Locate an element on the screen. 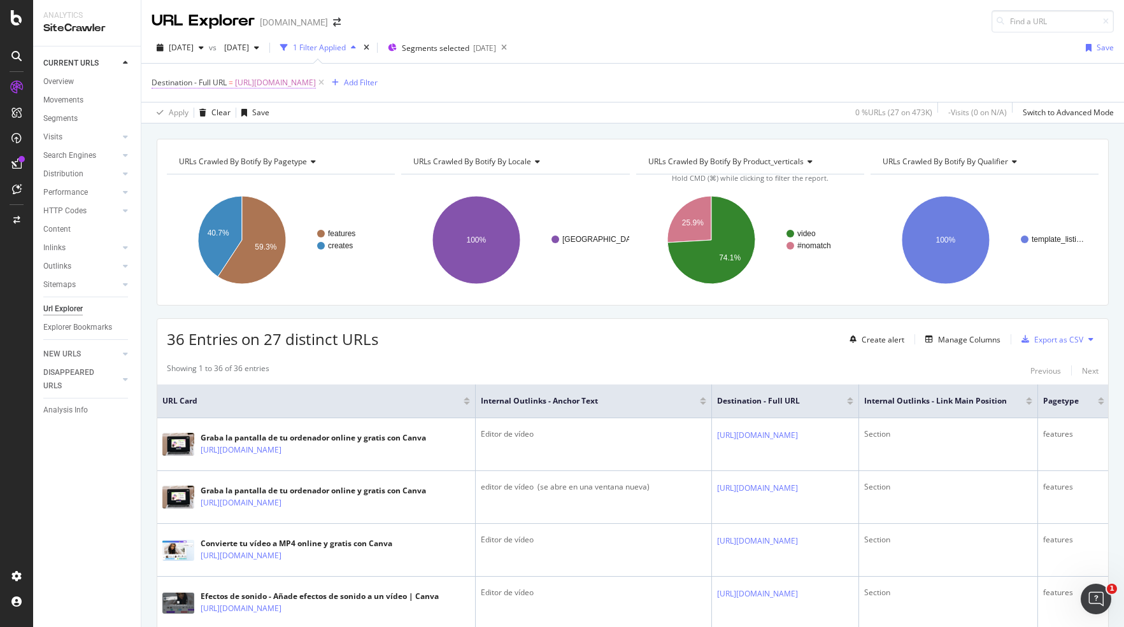 This screenshot has width=1124, height=627. div: 1 Filter Applied is located at coordinates (319, 47).